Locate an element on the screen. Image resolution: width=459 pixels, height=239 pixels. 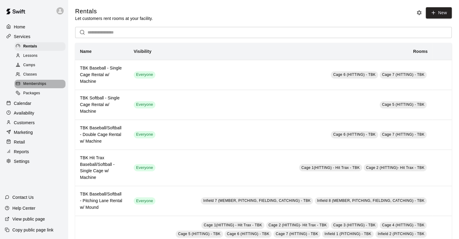
span: Cage 3 (HITTING) - TBK is located at coordinates (354, 225).